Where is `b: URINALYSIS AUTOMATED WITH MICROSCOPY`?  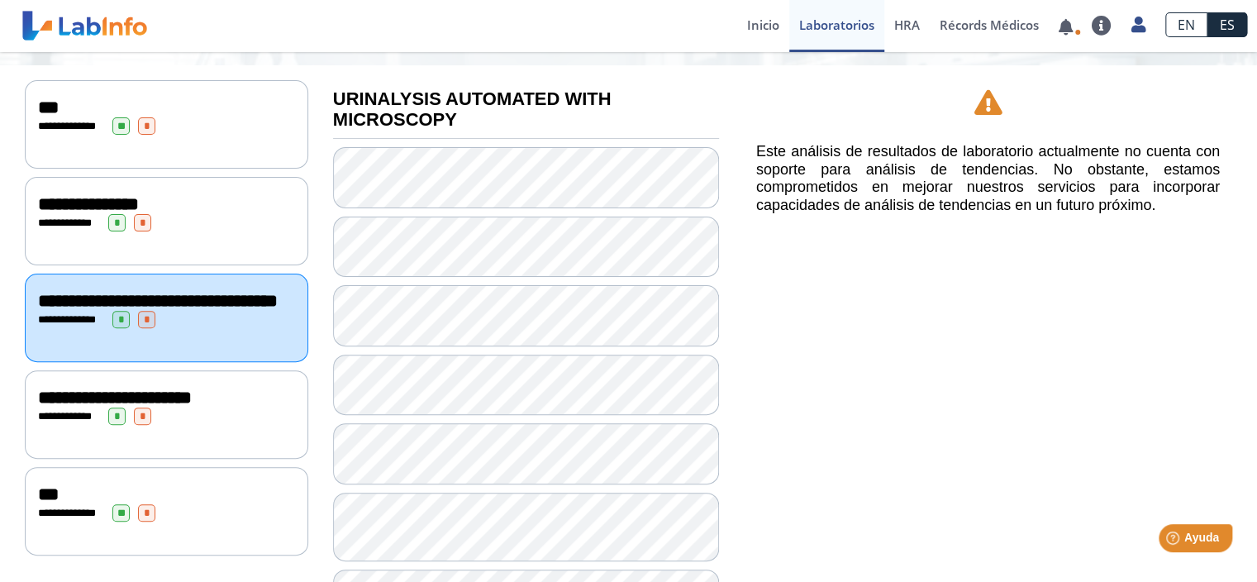 b: URINALYSIS AUTOMATED WITH MICROSCOPY is located at coordinates (472, 109).